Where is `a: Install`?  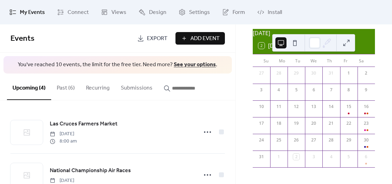
a: Install is located at coordinates (270, 12).